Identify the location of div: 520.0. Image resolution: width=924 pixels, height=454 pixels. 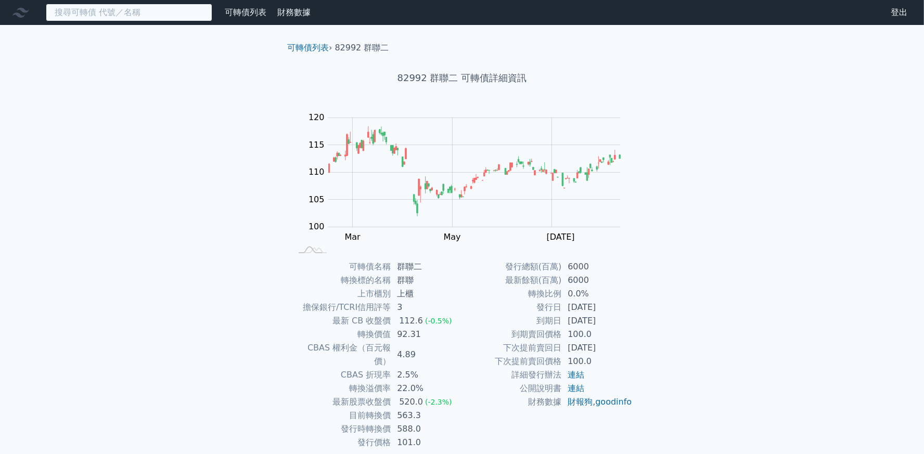
(411, 402).